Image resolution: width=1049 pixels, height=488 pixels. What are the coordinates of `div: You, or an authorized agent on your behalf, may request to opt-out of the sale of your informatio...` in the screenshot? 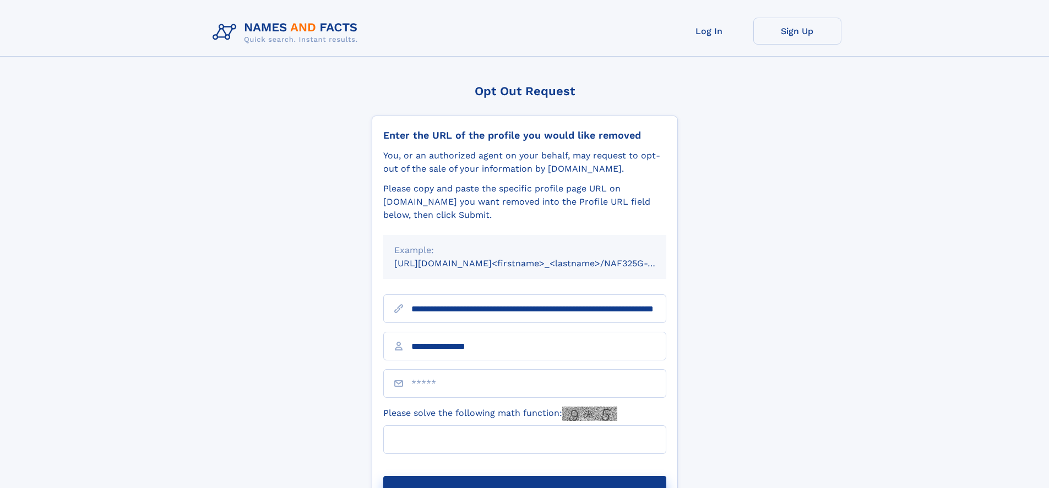 It's located at (525, 162).